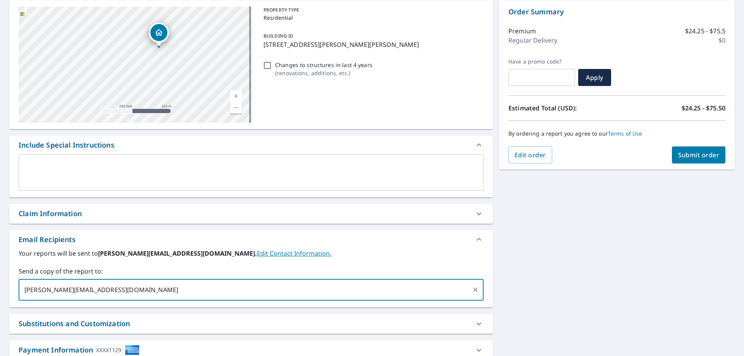 The image size is (744, 356). I want to click on p: PROPERTY TYPE, so click(372, 10).